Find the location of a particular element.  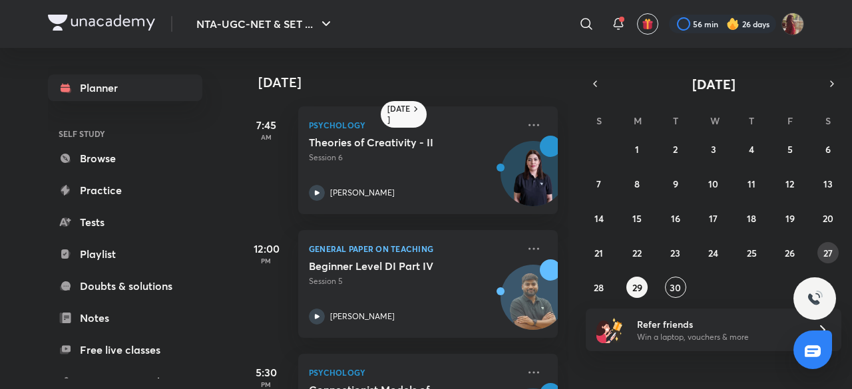

abbr: September 18, 2025 is located at coordinates (751, 218).